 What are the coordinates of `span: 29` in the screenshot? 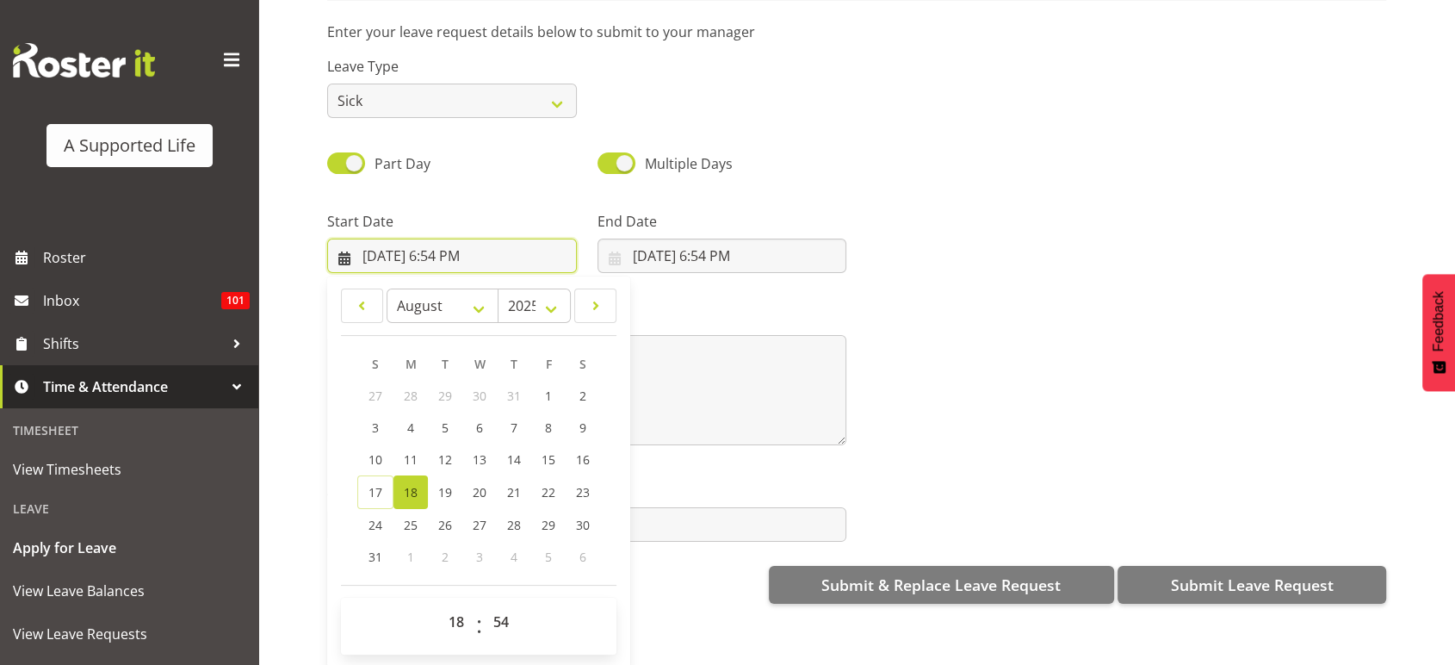 It's located at (548, 524).